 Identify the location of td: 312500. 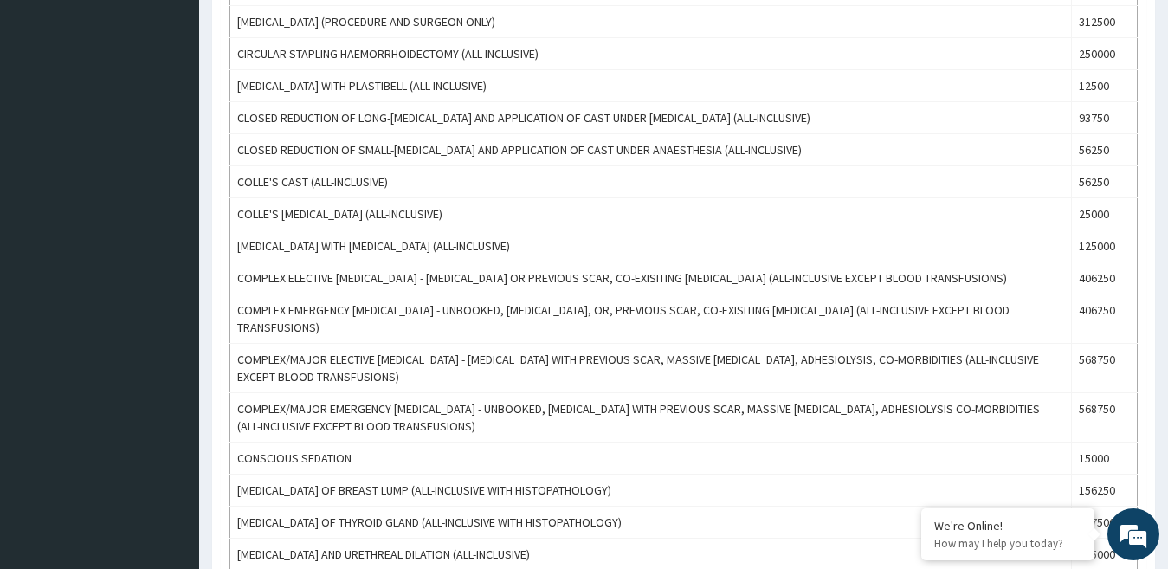
(1104, 22).